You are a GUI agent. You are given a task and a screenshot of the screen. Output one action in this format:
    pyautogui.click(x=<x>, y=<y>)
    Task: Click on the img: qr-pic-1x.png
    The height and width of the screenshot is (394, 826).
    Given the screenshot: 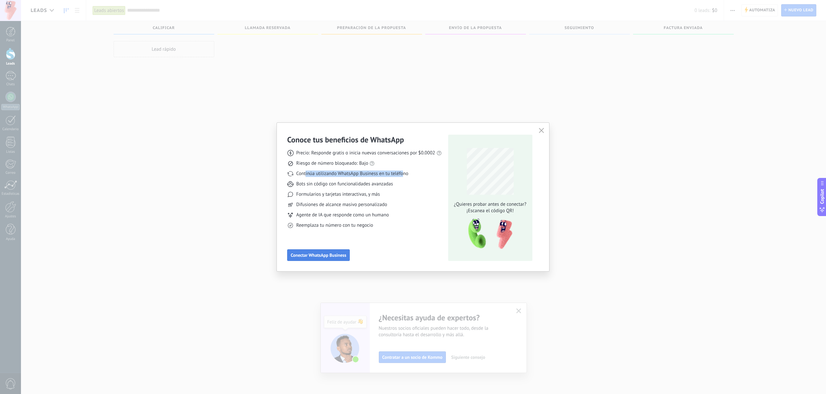 What is the action you would take?
    pyautogui.click(x=488, y=234)
    